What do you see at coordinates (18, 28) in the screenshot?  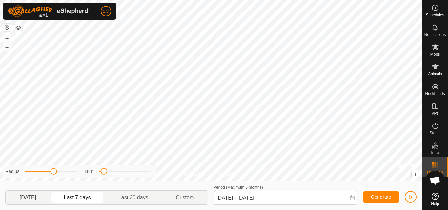 I see `button: Map Layers` at bounding box center [18, 28].